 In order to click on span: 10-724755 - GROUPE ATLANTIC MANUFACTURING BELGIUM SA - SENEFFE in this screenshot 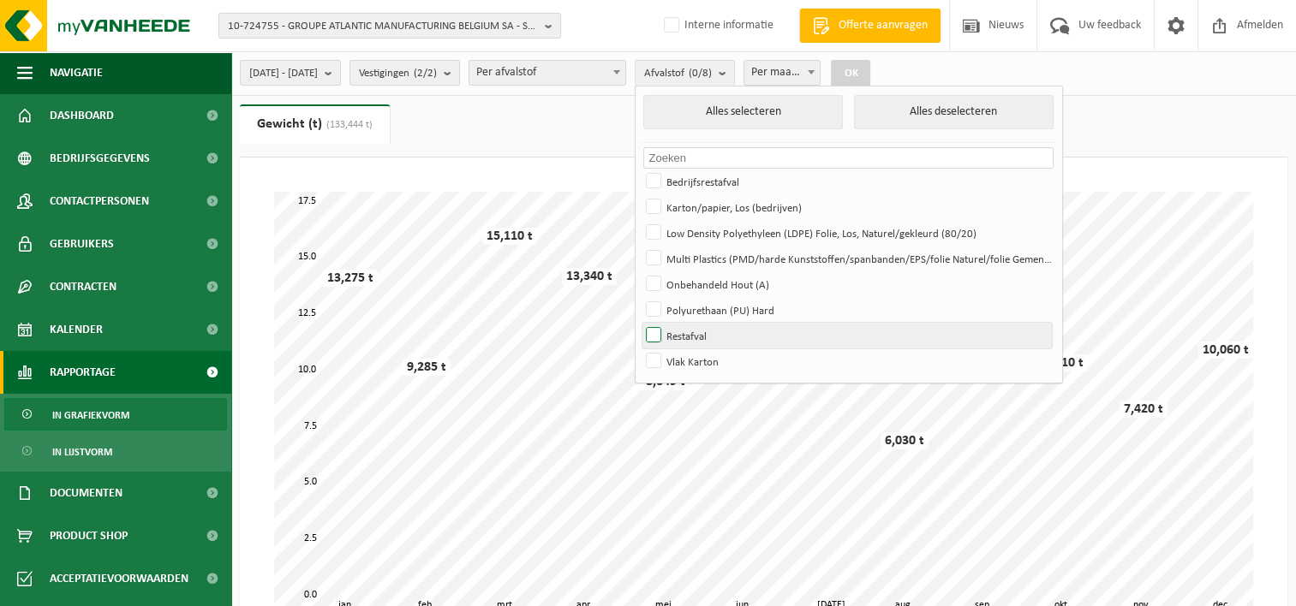, I will do `click(383, 27)`.